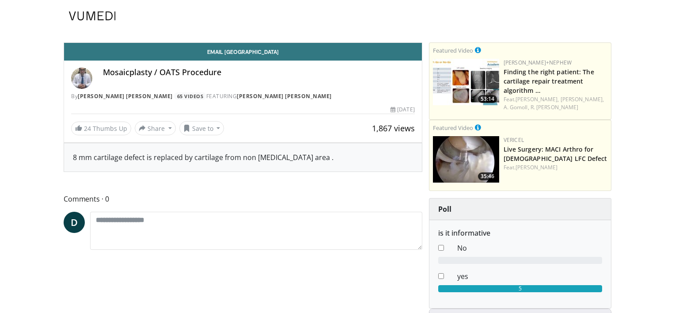 Image resolution: width=675 pixels, height=313 pixels. What do you see at coordinates (445, 209) in the screenshot?
I see `strong: Poll` at bounding box center [445, 209].